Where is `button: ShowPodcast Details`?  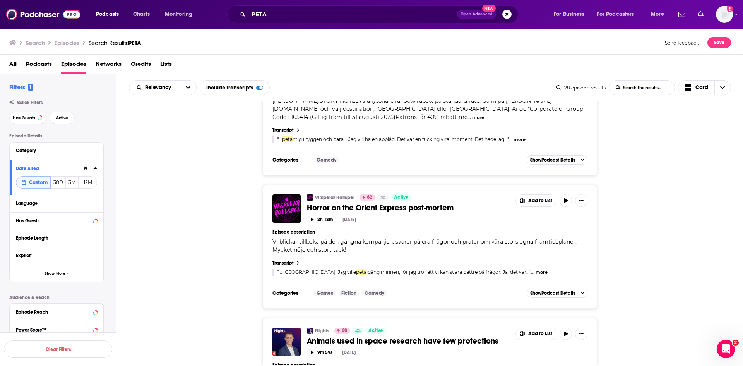 button: ShowPodcast Details is located at coordinates (558, 293).